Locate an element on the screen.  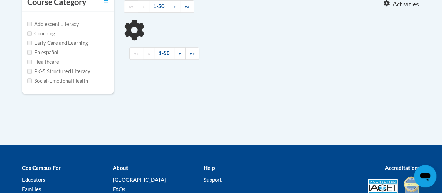
a: Families is located at coordinates (31, 189).